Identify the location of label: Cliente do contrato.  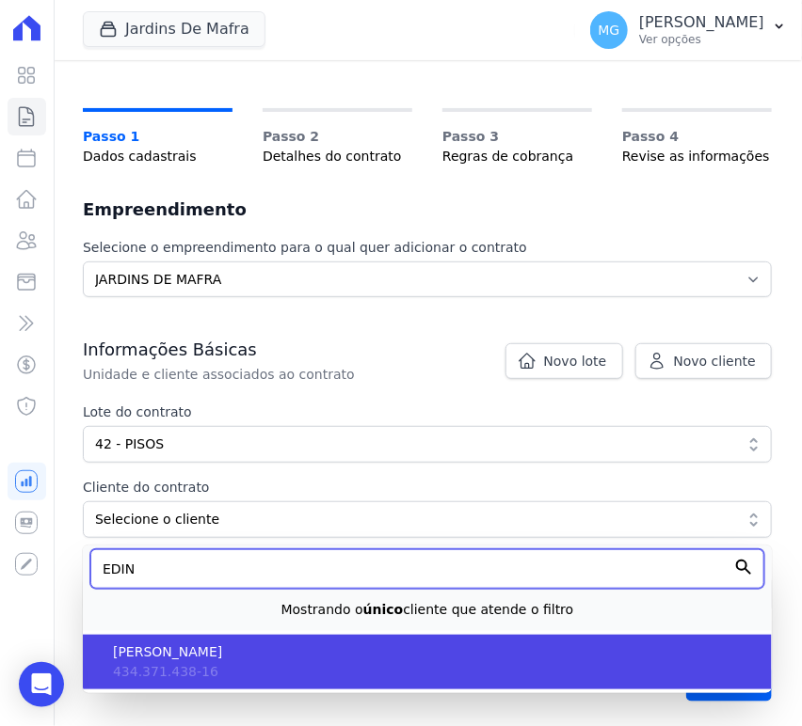
(358, 487).